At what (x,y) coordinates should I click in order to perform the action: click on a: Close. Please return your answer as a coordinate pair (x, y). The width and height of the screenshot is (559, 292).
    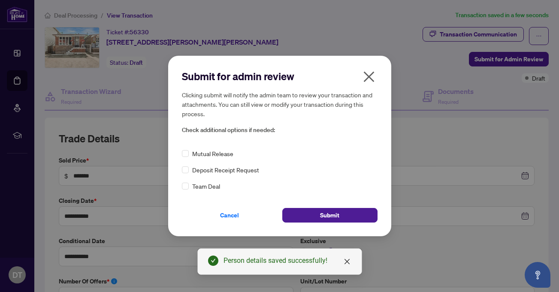
    Looking at the image, I should click on (347, 262).